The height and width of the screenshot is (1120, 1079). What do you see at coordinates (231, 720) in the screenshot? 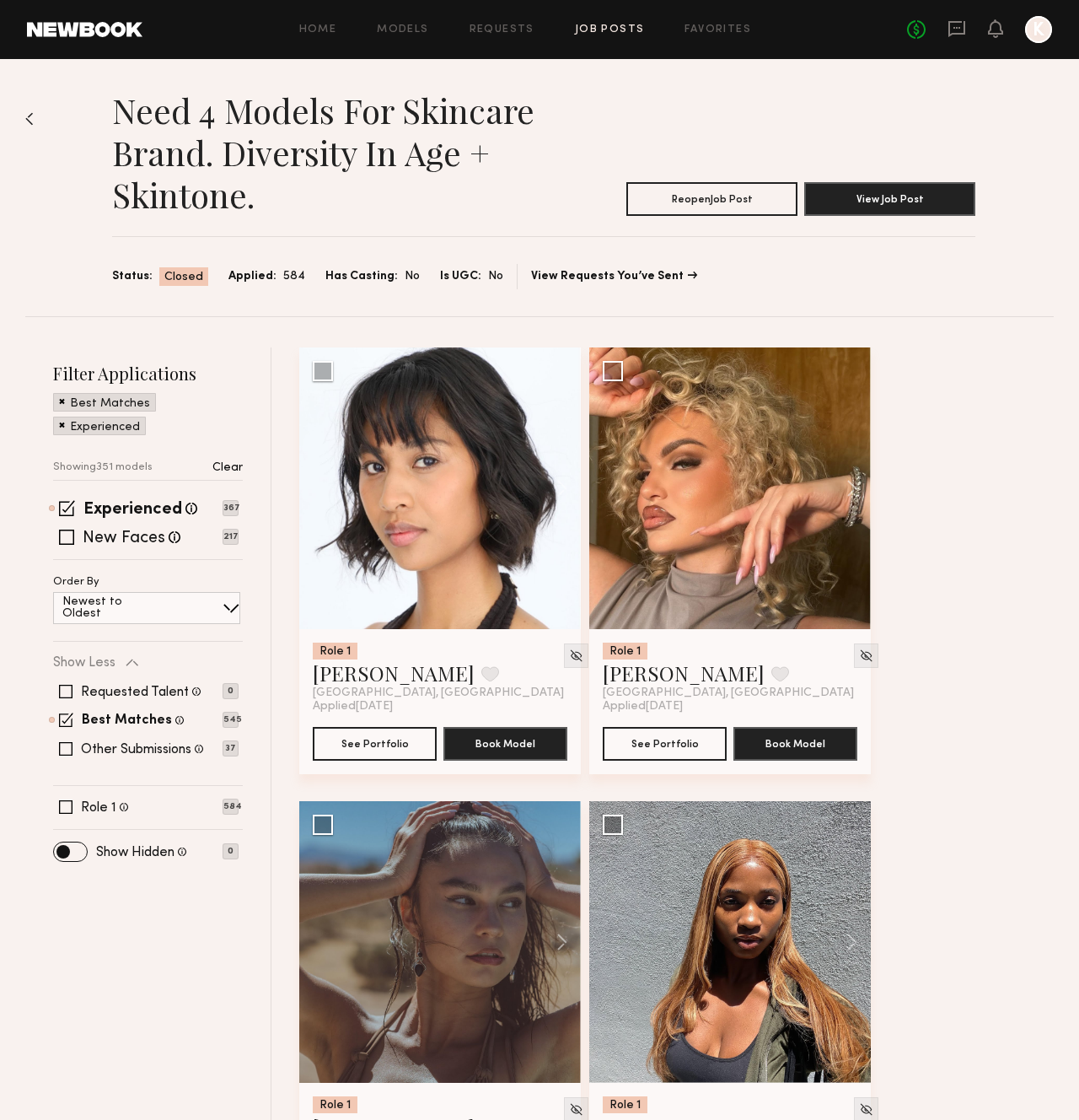
I see `p: 545` at bounding box center [231, 720].